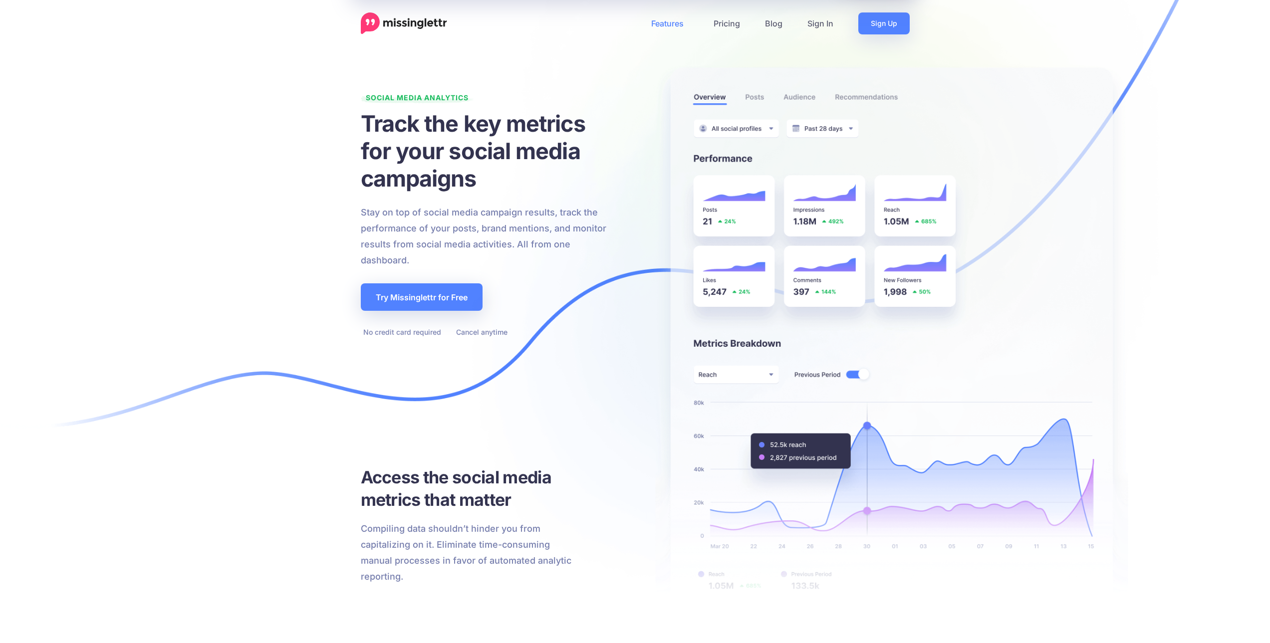 This screenshot has width=1270, height=643. I want to click on a: Sign In, so click(820, 23).